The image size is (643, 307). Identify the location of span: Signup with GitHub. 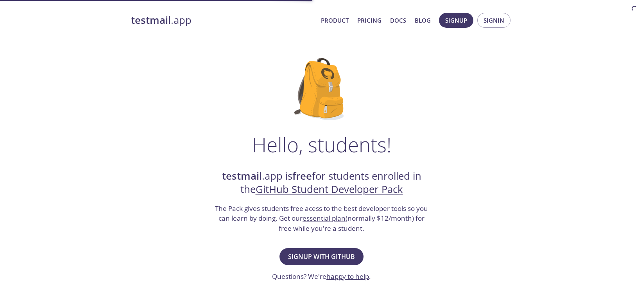
(321, 257).